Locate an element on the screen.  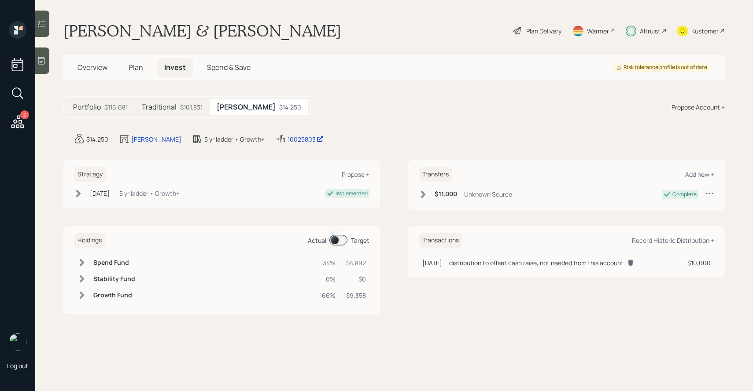
h6: Growth Fund is located at coordinates (114, 295).